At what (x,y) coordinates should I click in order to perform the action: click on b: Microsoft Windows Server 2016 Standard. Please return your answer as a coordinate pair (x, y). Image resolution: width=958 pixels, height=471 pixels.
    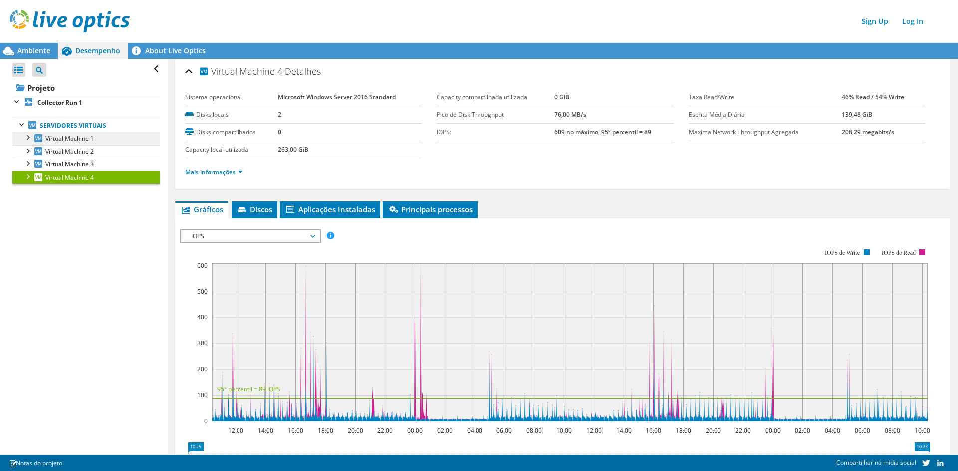
    Looking at the image, I should click on (337, 97).